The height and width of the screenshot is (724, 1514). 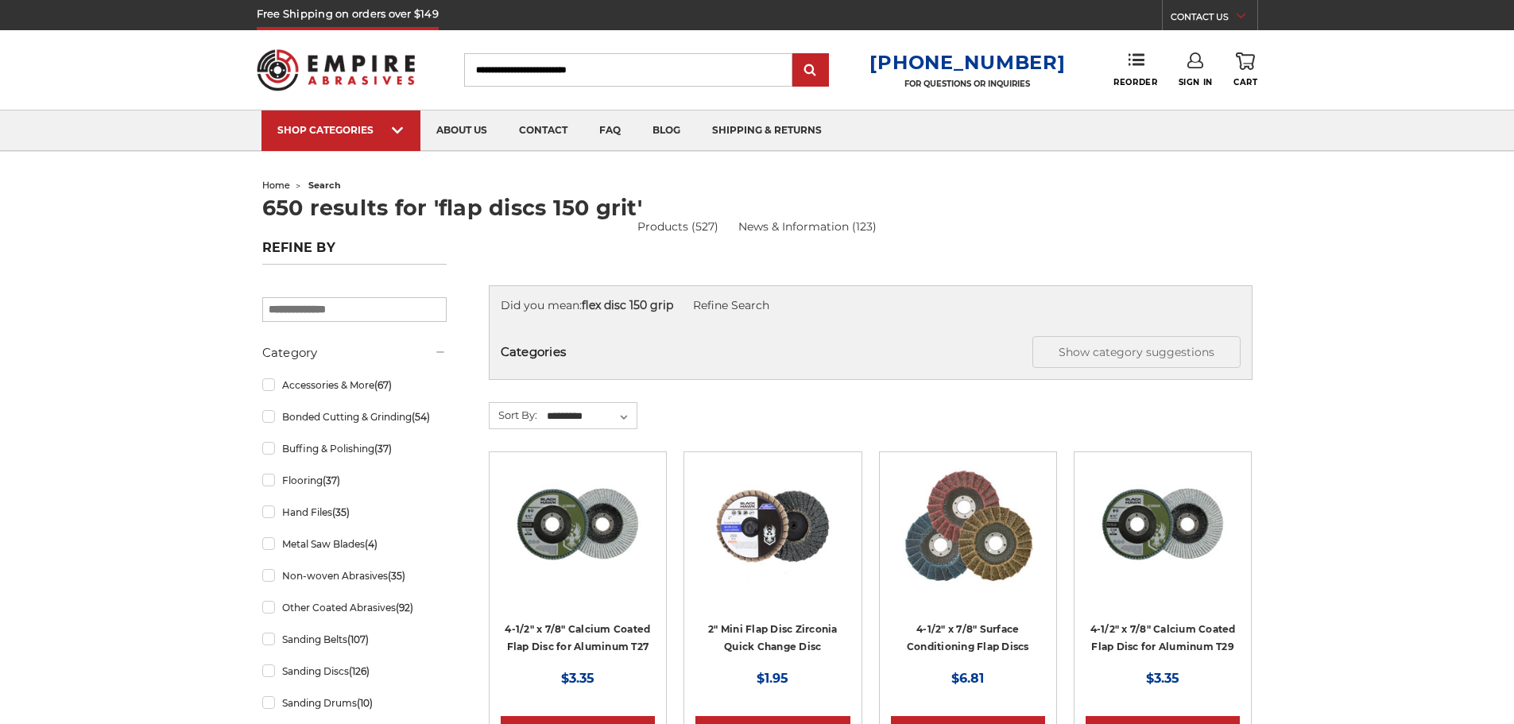 What do you see at coordinates (354, 252) in the screenshot?
I see `h5: Refine by` at bounding box center [354, 252].